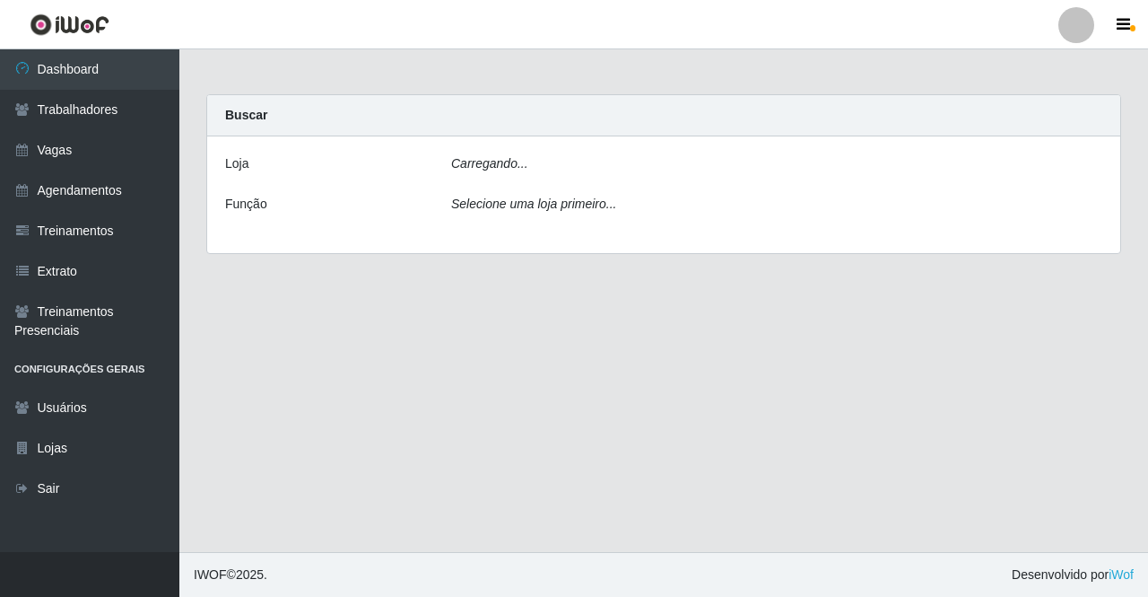 This screenshot has height=597, width=1148. What do you see at coordinates (1073, 574) in the screenshot?
I see `span: Desenvolvido por` at bounding box center [1073, 574].